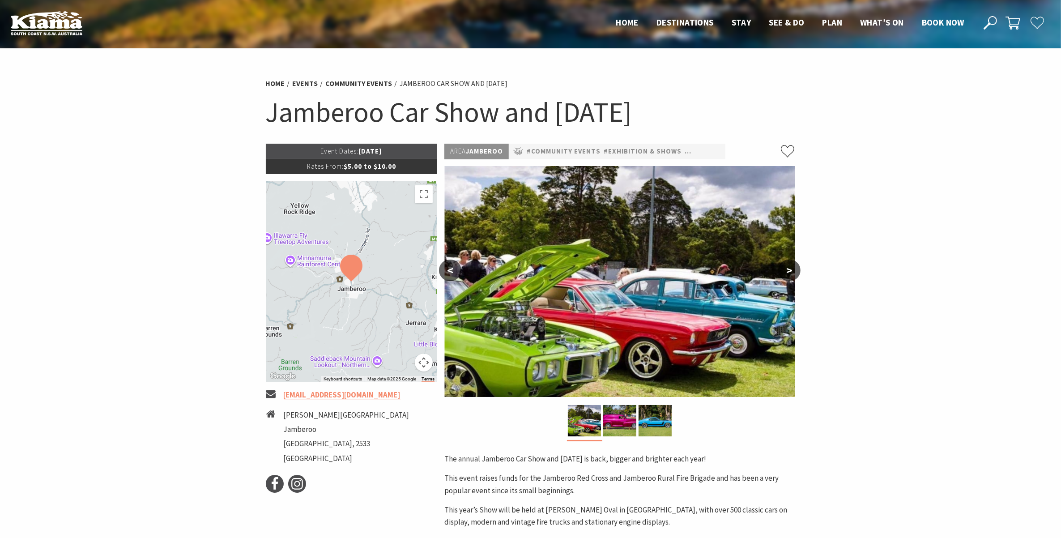 Image resolution: width=1061 pixels, height=538 pixels. Describe the element at coordinates (458, 151) in the screenshot. I see `span: Area` at that location.